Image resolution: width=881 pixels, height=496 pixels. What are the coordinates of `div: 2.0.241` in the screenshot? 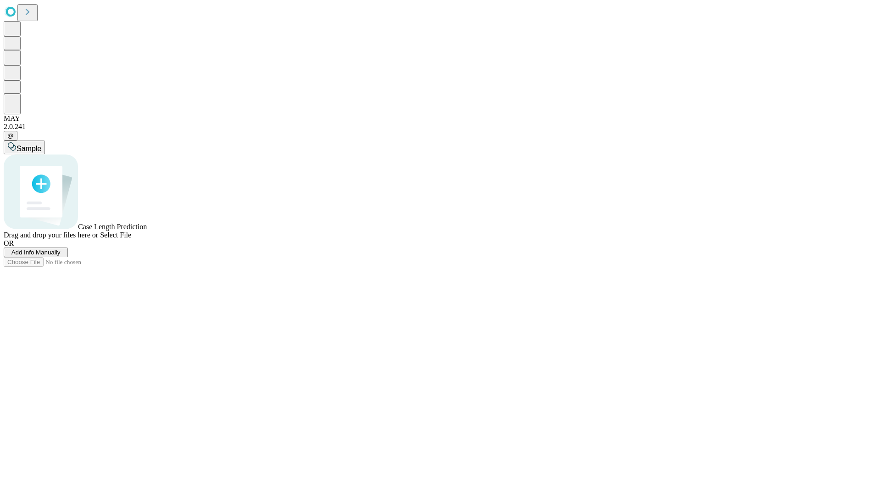 It's located at (441, 127).